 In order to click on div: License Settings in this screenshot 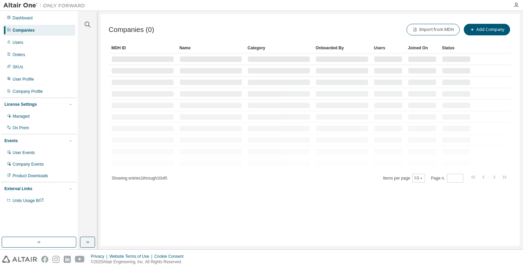, I will do `click(20, 105)`.